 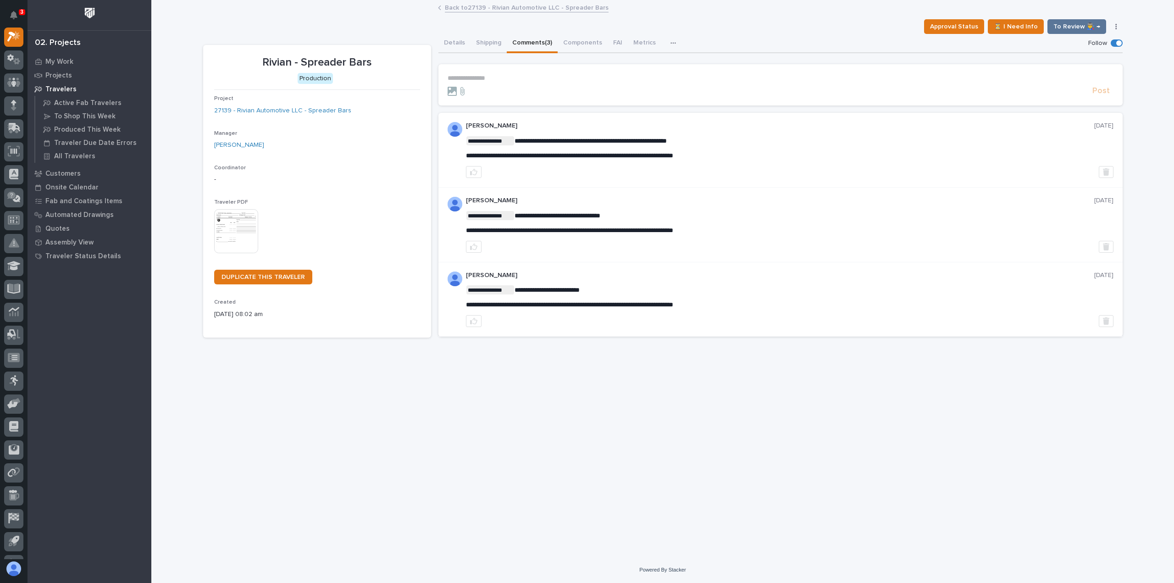 What do you see at coordinates (1101, 91) in the screenshot?
I see `span: Post` at bounding box center [1101, 91].